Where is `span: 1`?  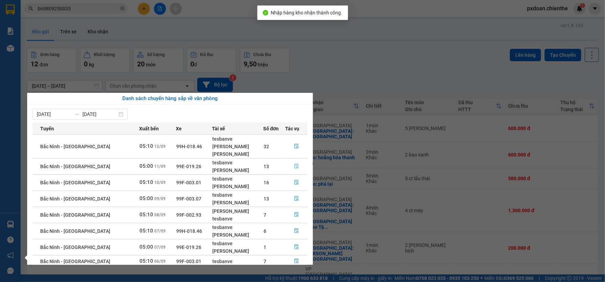 span: 1 is located at coordinates (265, 247).